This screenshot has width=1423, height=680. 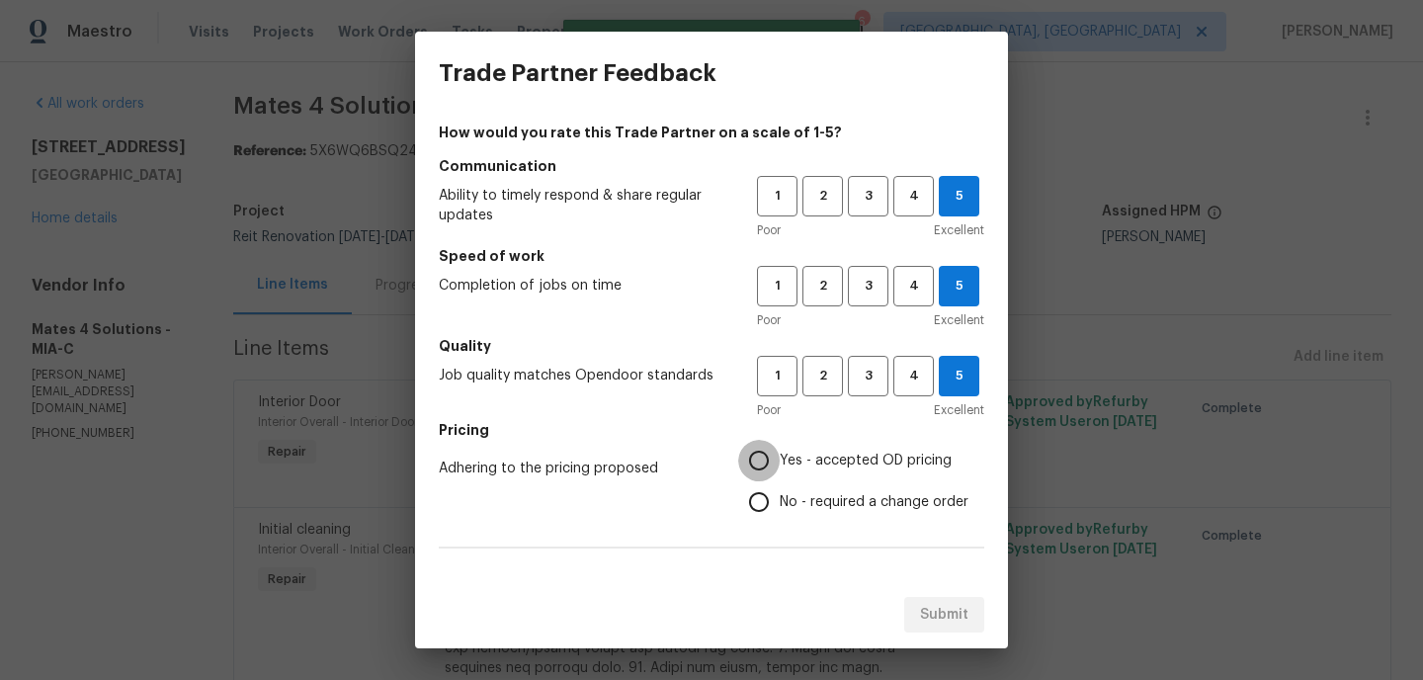 I want to click on h5: Speed of work, so click(x=711, y=256).